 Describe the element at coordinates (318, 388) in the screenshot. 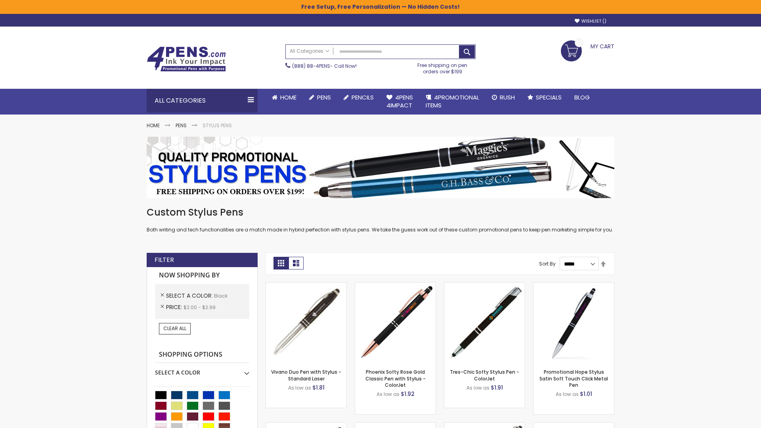

I see `span: $1.81` at that location.